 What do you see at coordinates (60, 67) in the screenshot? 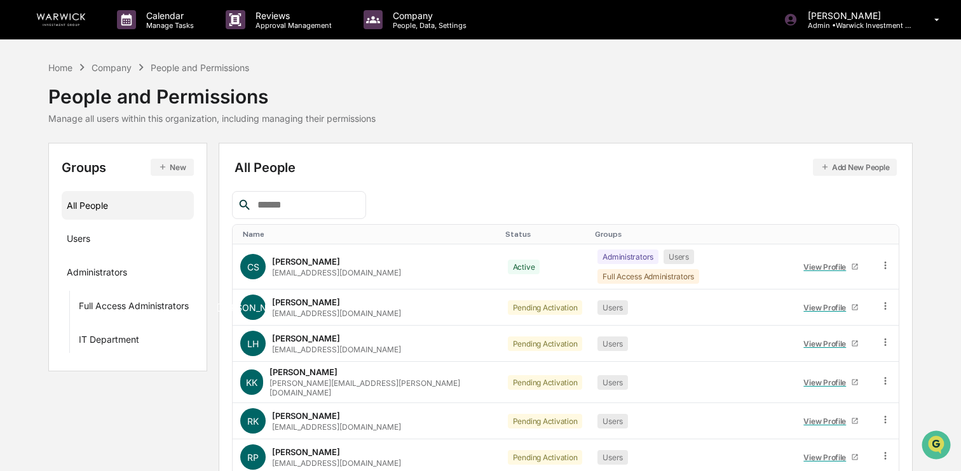
I see `div: Home` at bounding box center [60, 67].